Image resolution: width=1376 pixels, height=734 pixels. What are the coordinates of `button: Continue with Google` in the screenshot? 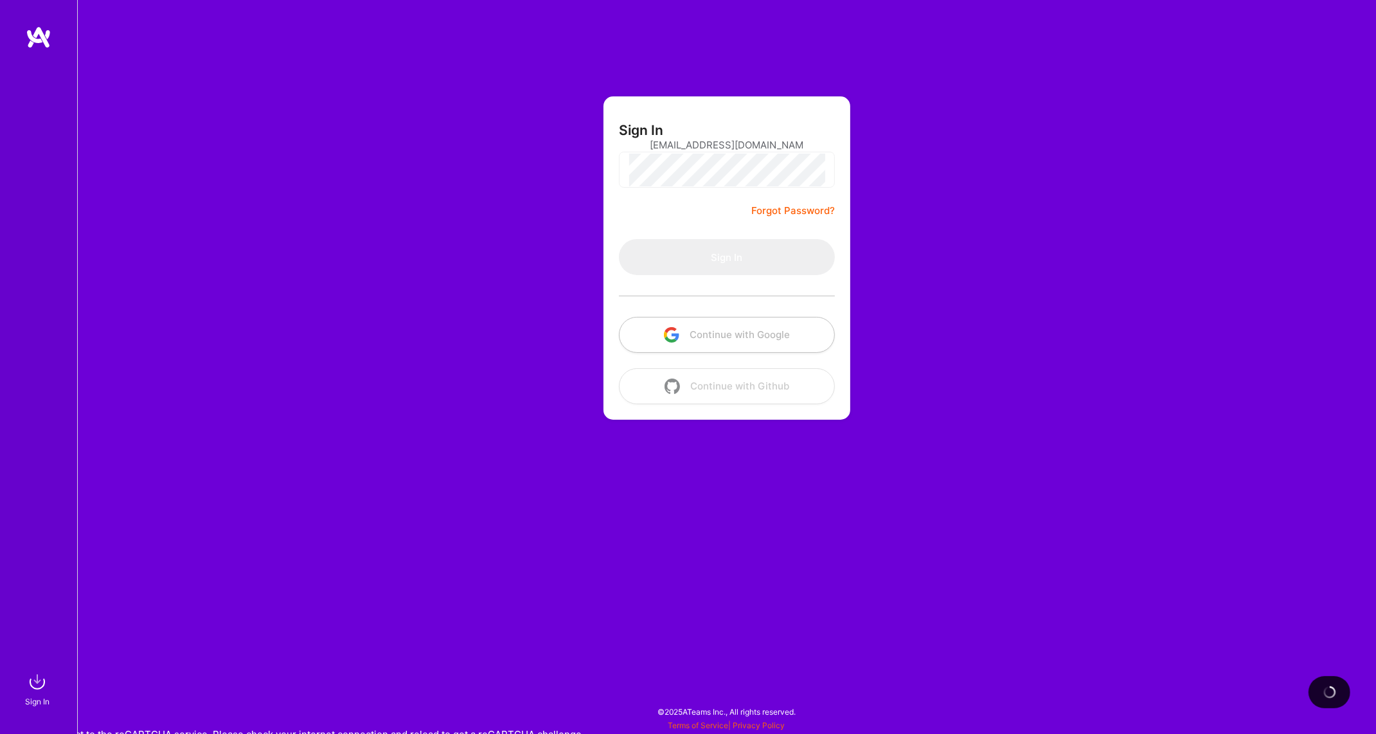 It's located at (727, 335).